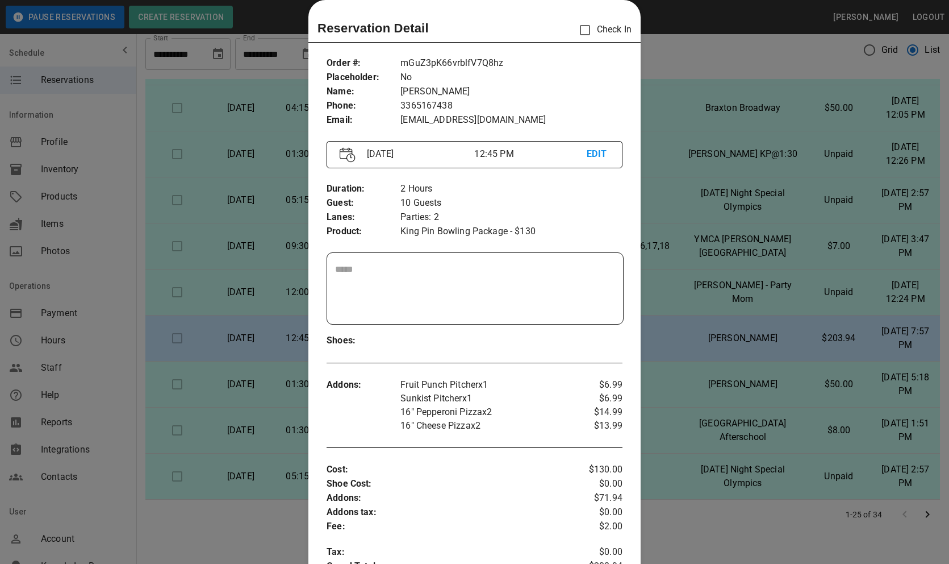 The width and height of the screenshot is (949, 564). I want to click on p: $130.00, so click(598, 469).